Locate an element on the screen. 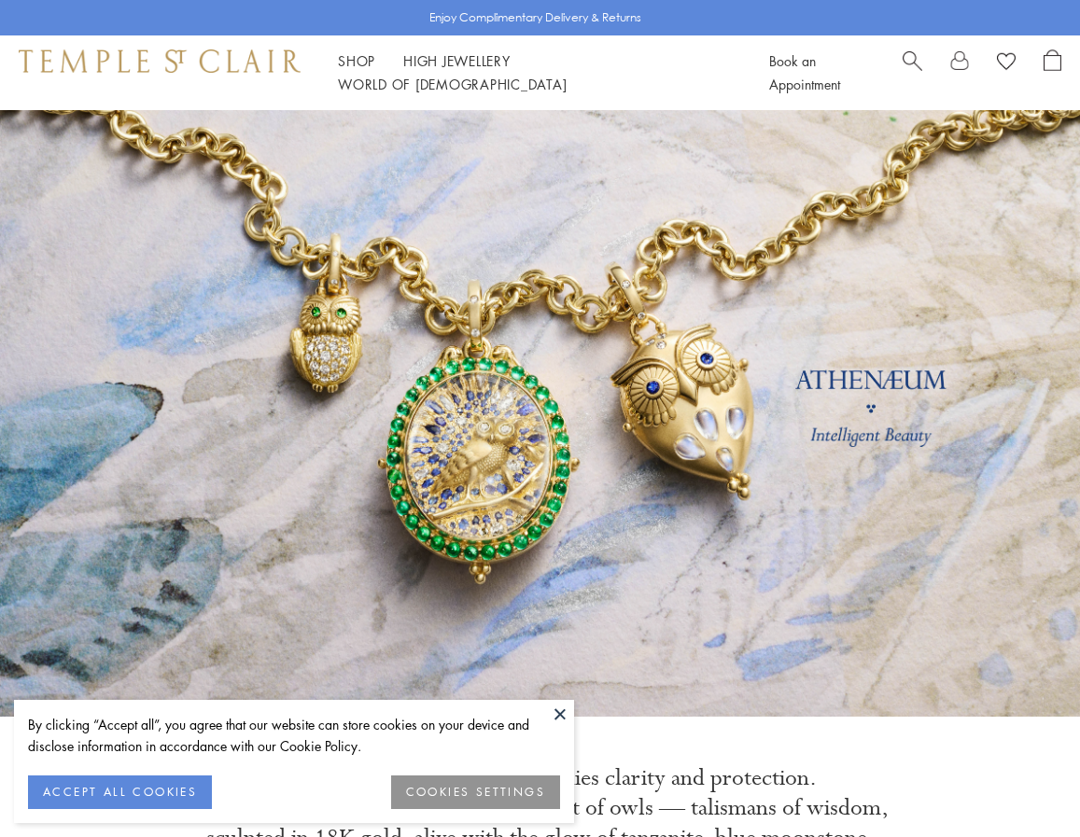 The image size is (1080, 837). a: Book an Appointment is located at coordinates (804, 72).